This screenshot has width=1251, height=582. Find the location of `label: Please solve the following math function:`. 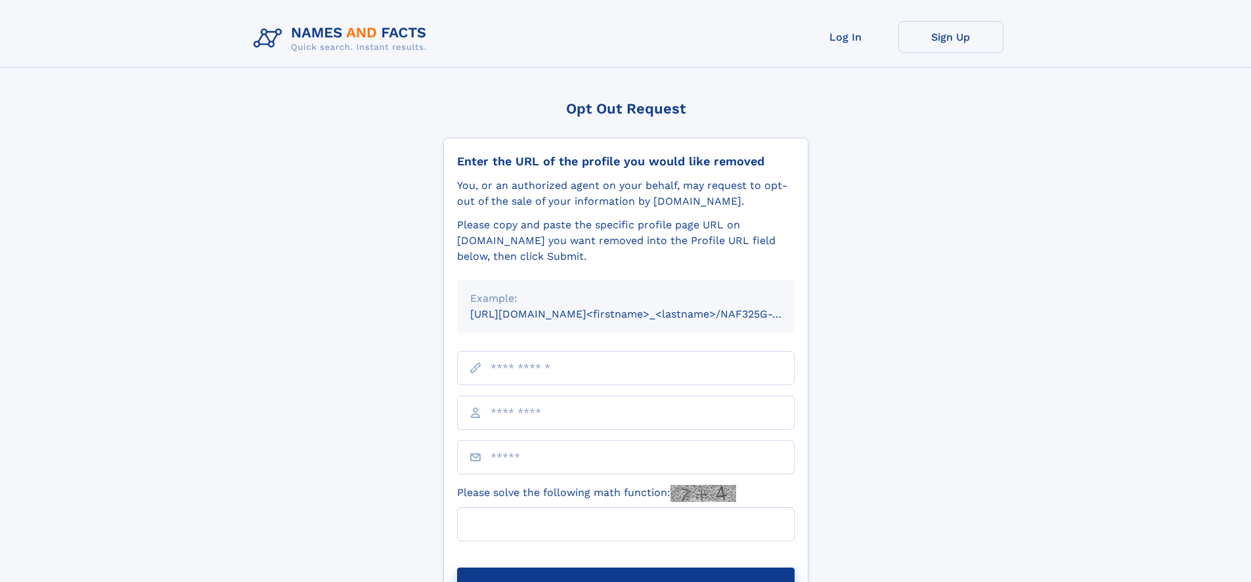

label: Please solve the following math function: is located at coordinates (596, 494).